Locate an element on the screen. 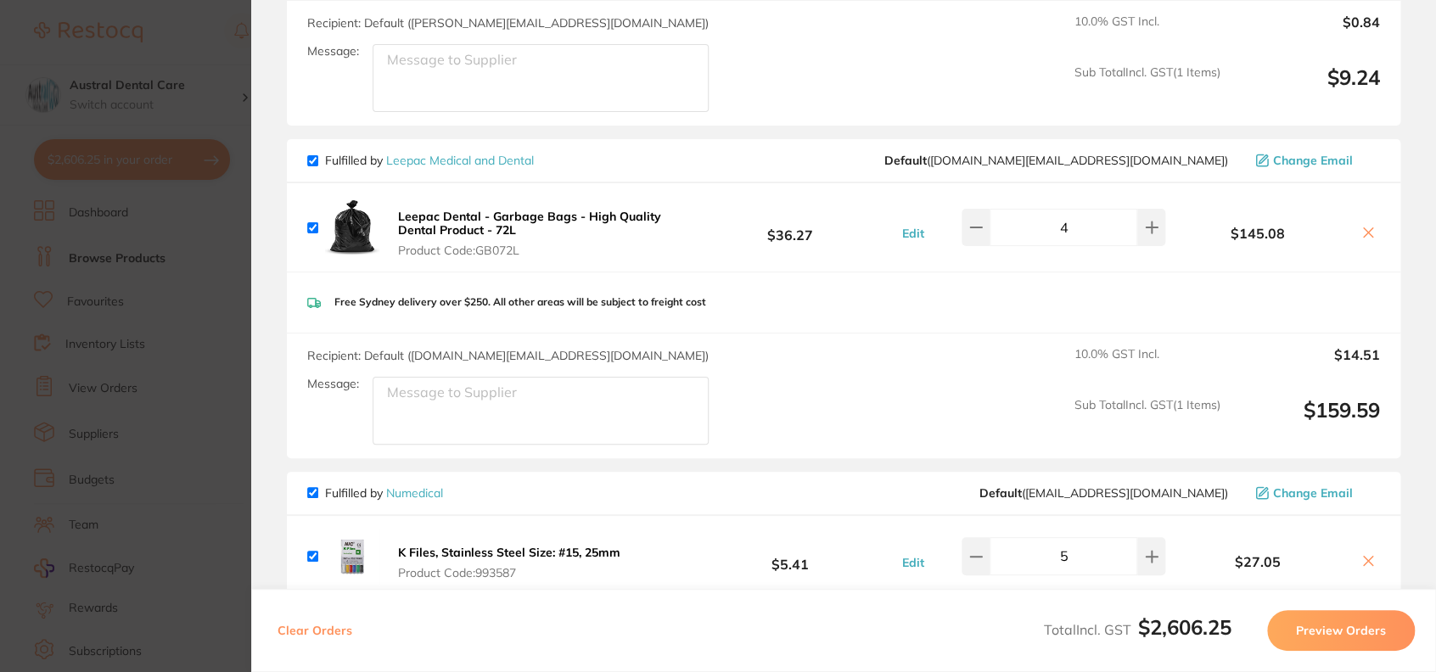 Image resolution: width=1436 pixels, height=672 pixels. b: $145.08 is located at coordinates (1257, 233).